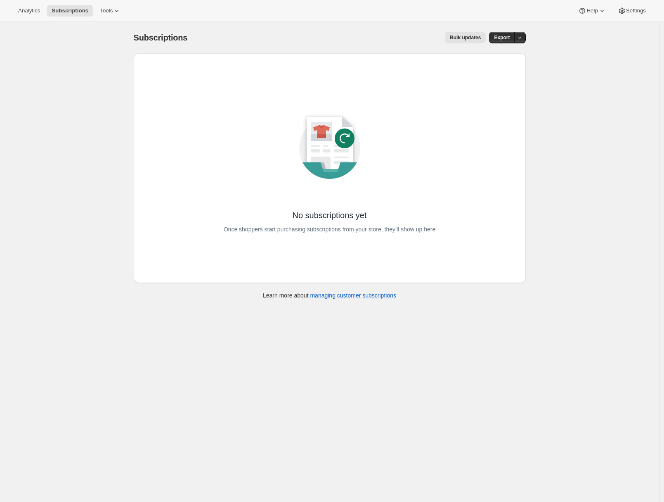  I want to click on p: No subscriptions yet, so click(329, 215).